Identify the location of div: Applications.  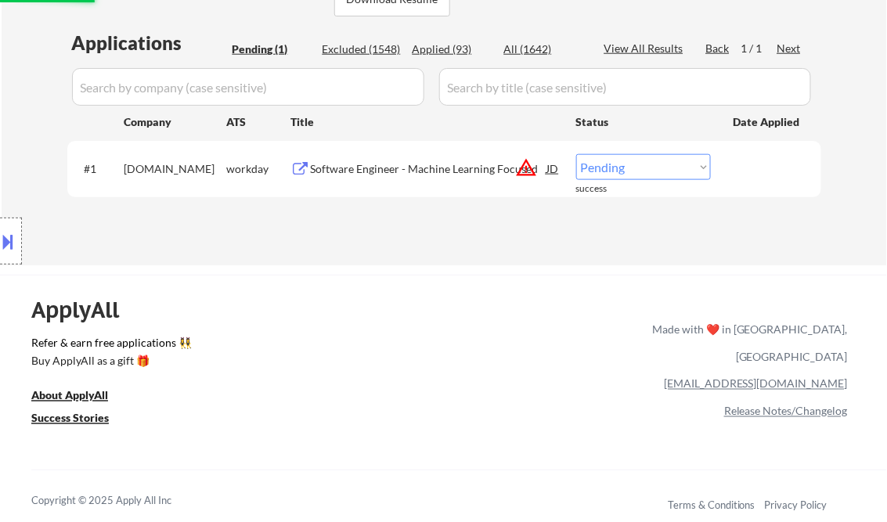
(149, 43).